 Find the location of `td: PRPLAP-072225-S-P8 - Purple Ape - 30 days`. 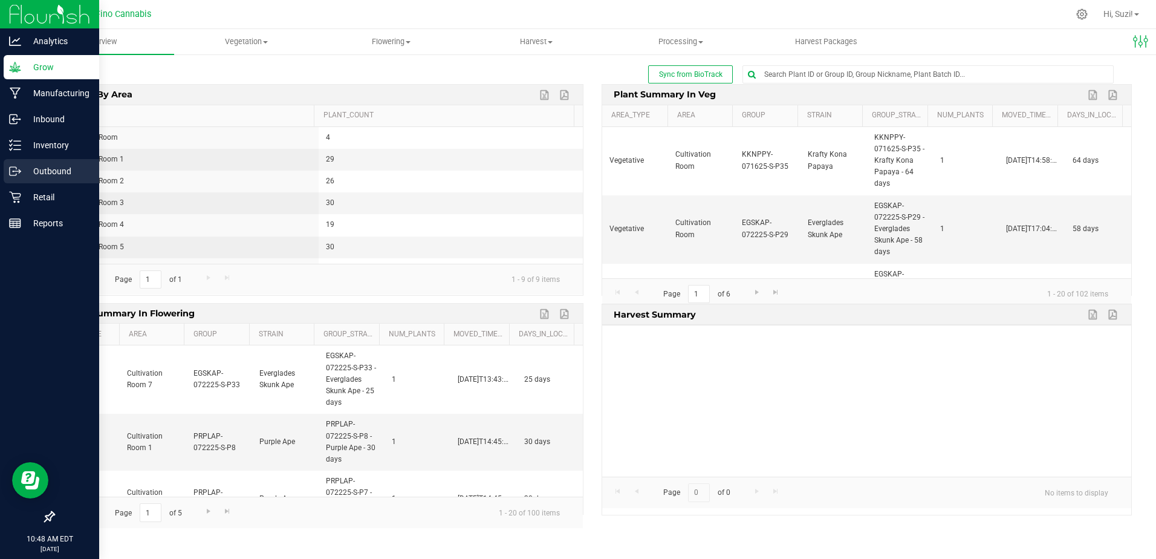

td: PRPLAP-072225-S-P8 - Purple Ape - 30 days is located at coordinates (351, 442).